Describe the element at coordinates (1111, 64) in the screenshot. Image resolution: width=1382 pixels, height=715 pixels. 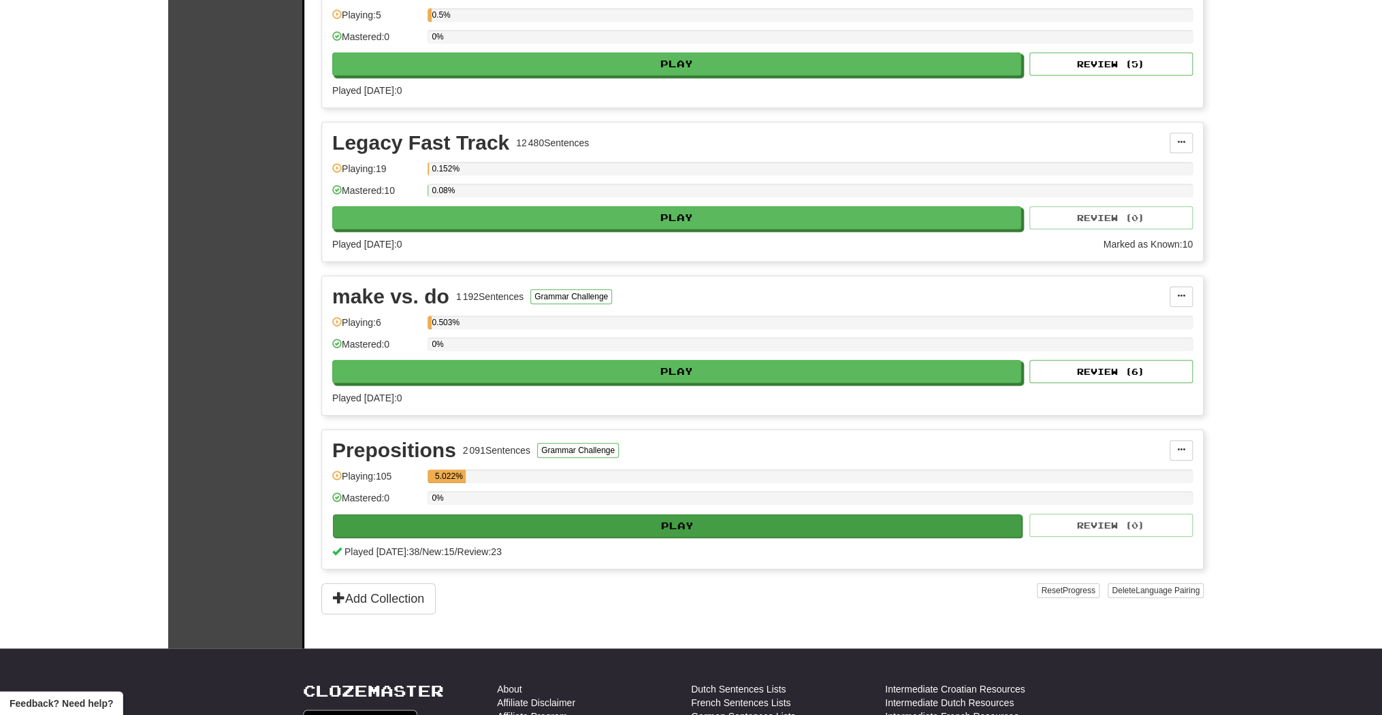
I see `button: Review (5)` at that location.